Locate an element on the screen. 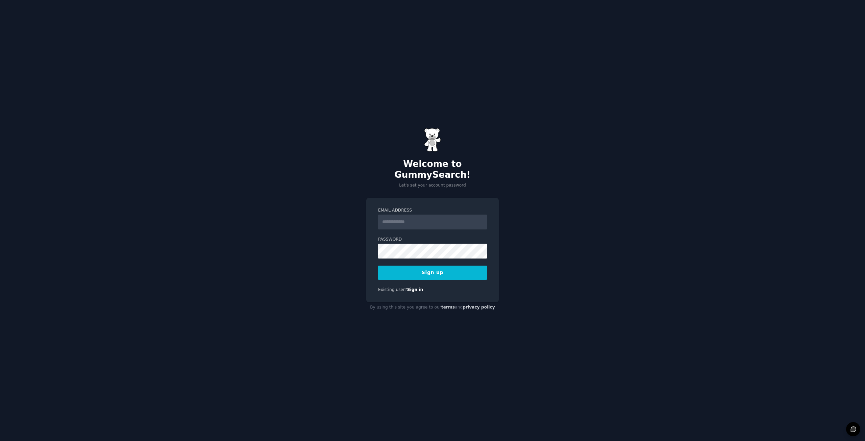 The width and height of the screenshot is (865, 441). h2: Welcome to GummySearch! is located at coordinates (433, 169).